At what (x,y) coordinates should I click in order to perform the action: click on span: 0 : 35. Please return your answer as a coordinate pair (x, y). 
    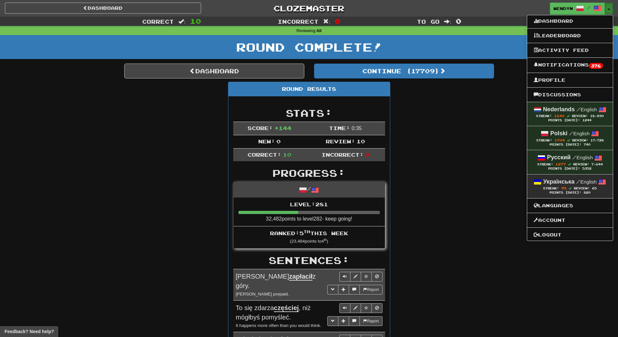
    Looking at the image, I should click on (357, 128).